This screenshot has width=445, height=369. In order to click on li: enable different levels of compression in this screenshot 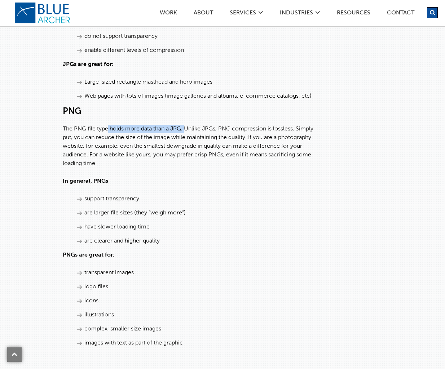, I will do `click(197, 50)`.